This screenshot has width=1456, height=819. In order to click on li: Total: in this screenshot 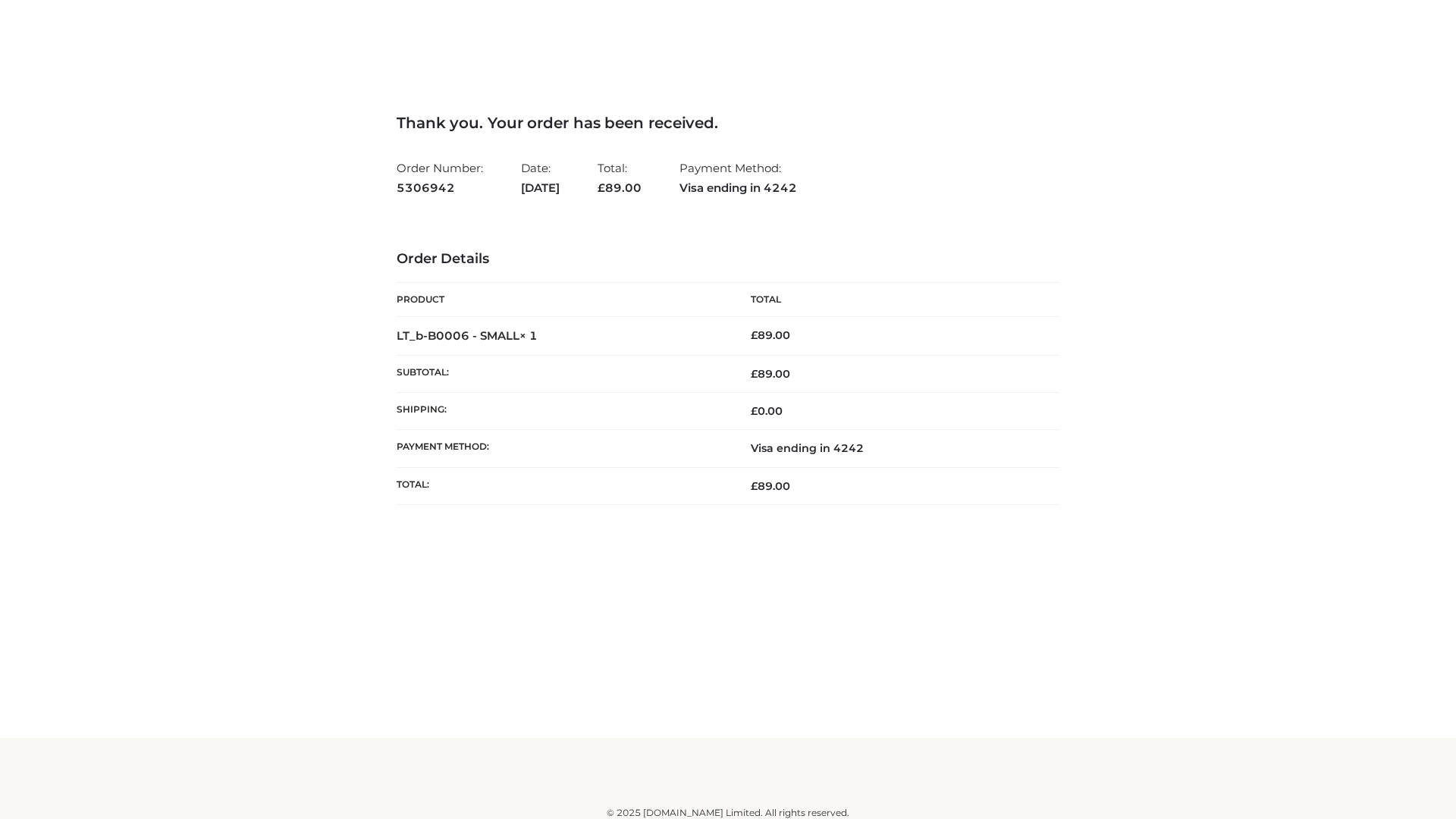, I will do `click(619, 177)`.